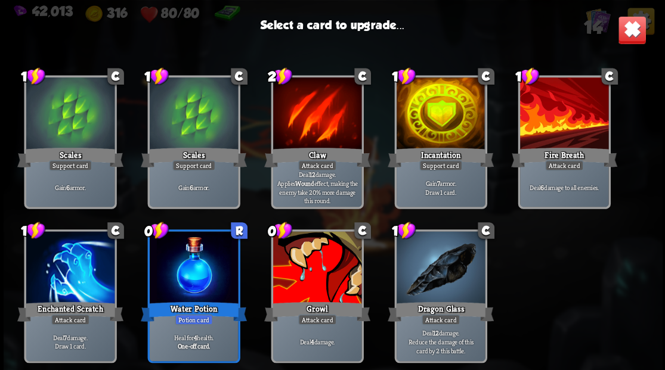 The image size is (665, 370). Describe the element at coordinates (317, 187) in the screenshot. I see `p: Deal damage. Applies effect, making the enemy take 20% more damage this round.` at that location.